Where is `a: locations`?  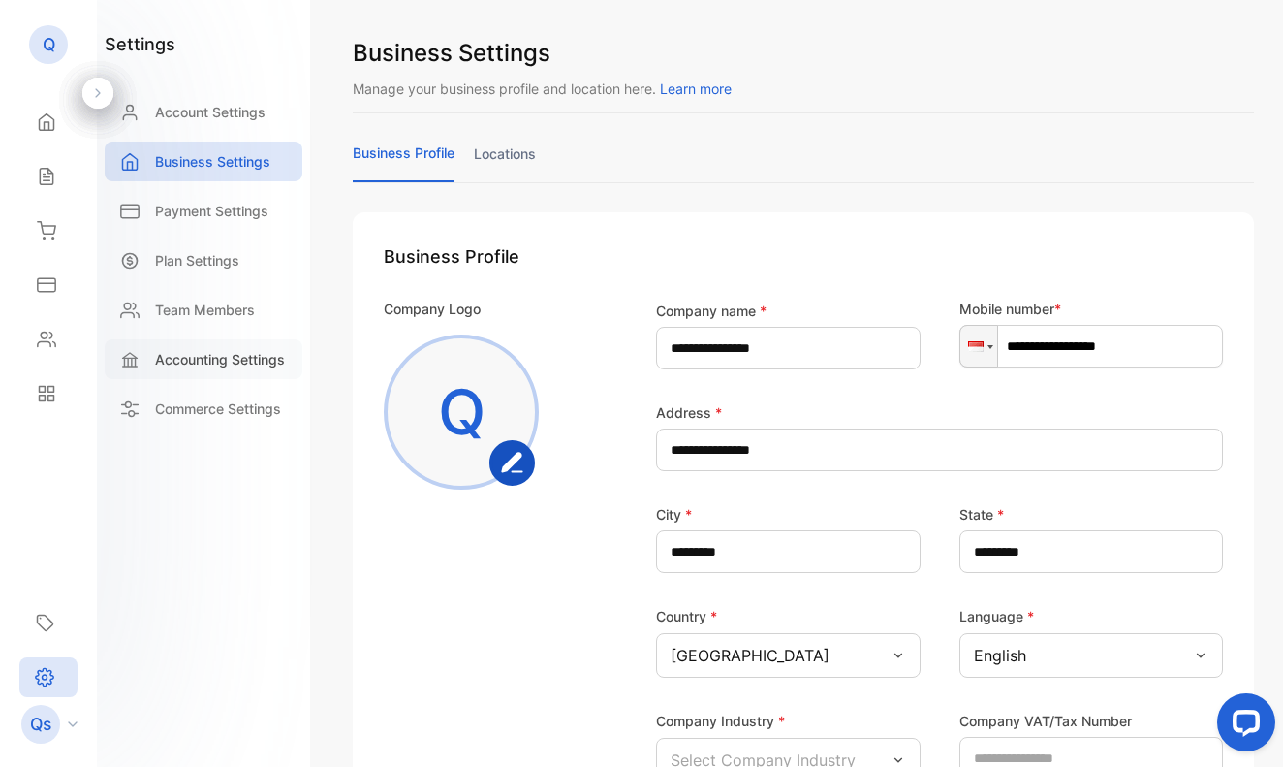 a: locations is located at coordinates (505, 162).